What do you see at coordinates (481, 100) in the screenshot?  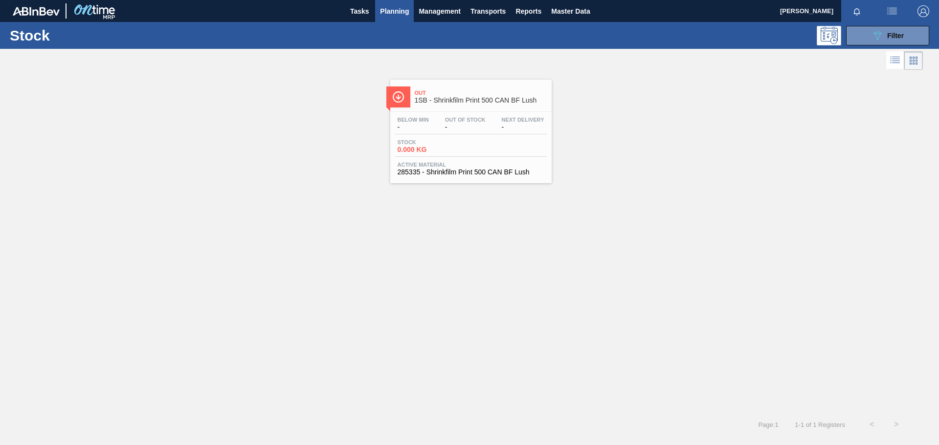 I see `span: 1SB - Shrinkfilm Print 500 CAN BF Lush` at bounding box center [481, 100].